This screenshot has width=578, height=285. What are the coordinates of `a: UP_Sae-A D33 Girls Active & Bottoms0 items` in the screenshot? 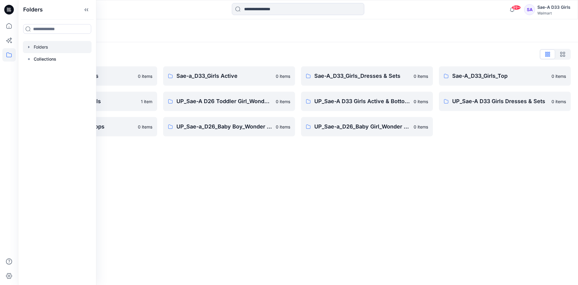 It's located at (367, 101).